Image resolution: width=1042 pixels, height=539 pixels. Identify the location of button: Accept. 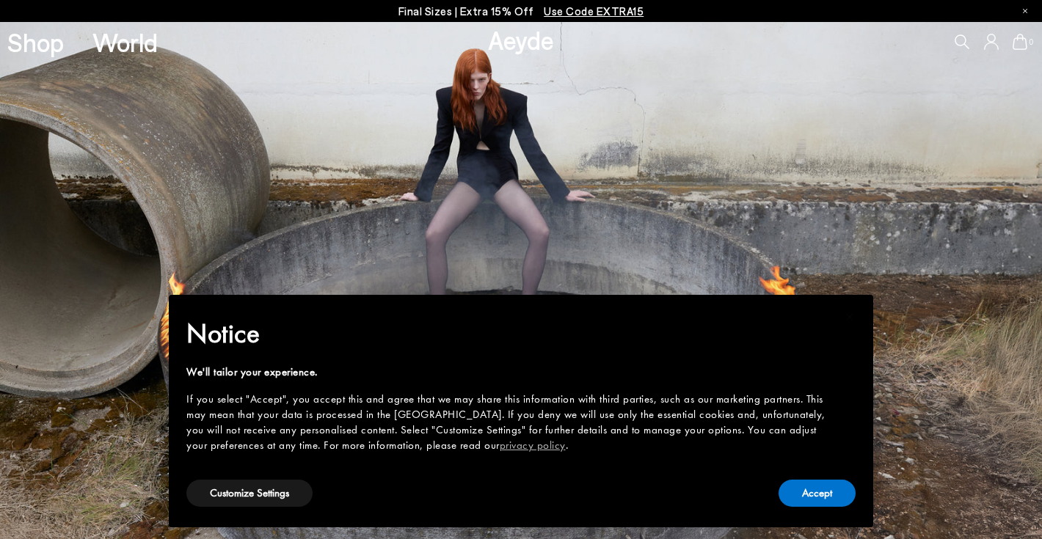
(817, 493).